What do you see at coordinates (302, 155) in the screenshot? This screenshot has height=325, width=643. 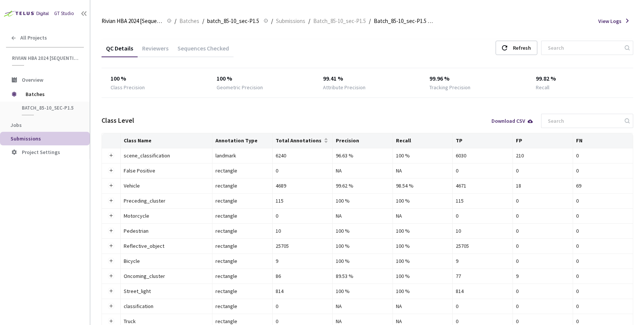 I see `div: 6240` at bounding box center [302, 155].